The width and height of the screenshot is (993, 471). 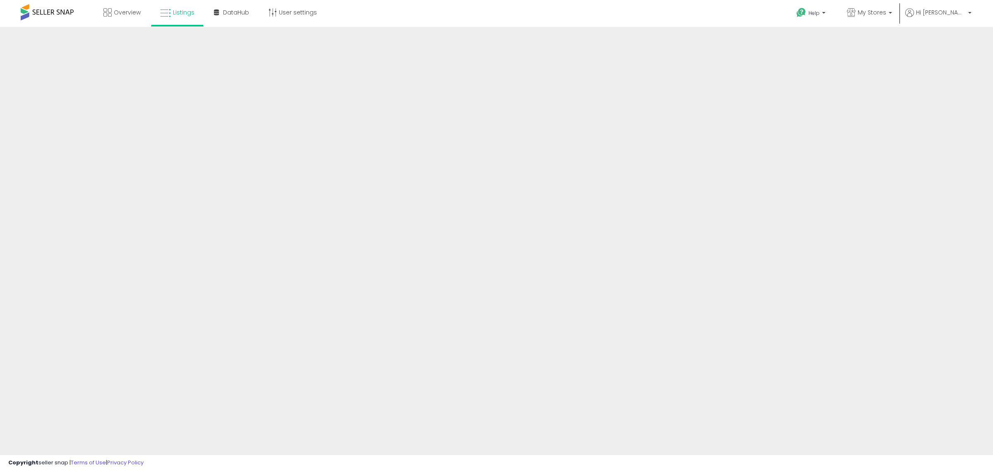 What do you see at coordinates (801, 12) in the screenshot?
I see `i: Get Help` at bounding box center [801, 12].